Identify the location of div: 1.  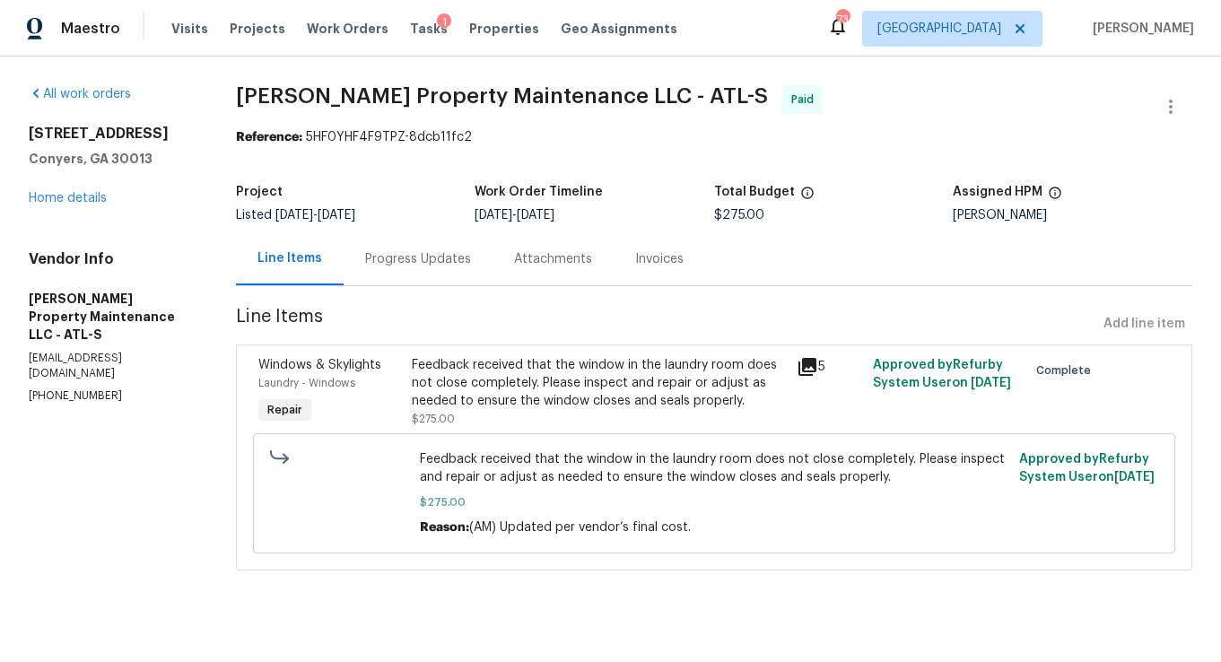
(444, 22).